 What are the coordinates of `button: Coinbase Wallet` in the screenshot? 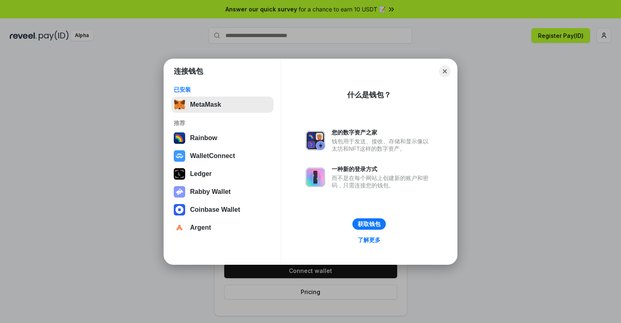 It's located at (222, 210).